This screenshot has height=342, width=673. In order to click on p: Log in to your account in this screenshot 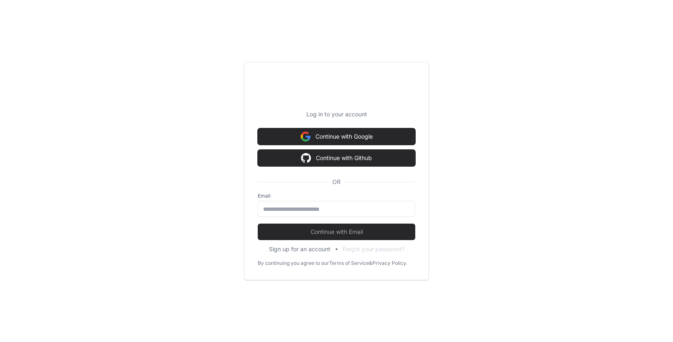, I will do `click(336, 114)`.